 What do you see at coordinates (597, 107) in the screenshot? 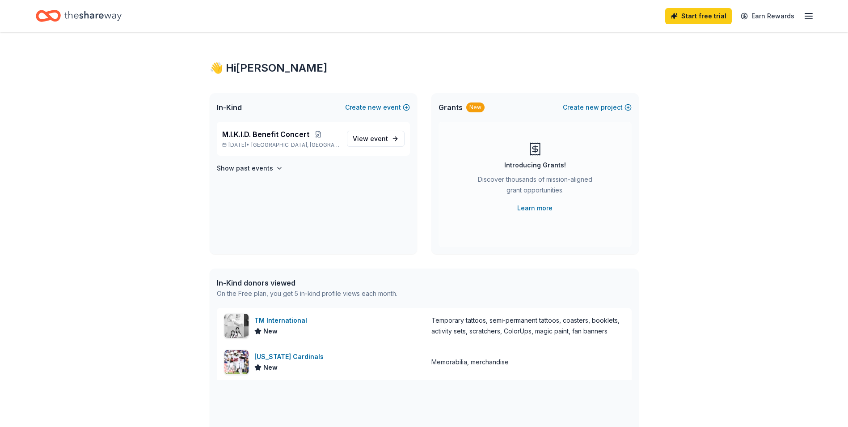
I see `button: Createnewproject` at bounding box center [597, 107].